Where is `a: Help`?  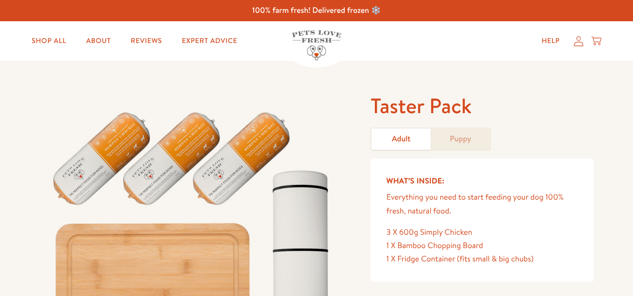
a: Help is located at coordinates (550, 41).